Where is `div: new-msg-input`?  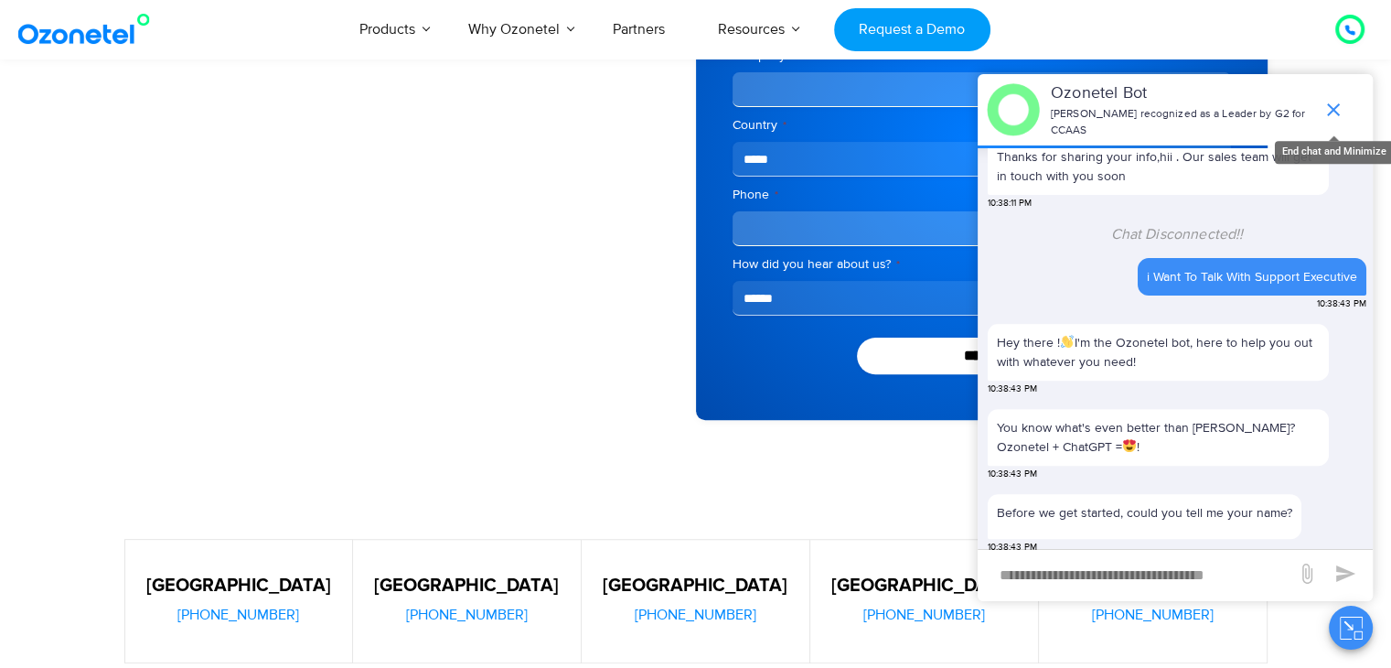
div: new-msg-input is located at coordinates (1137, 575).